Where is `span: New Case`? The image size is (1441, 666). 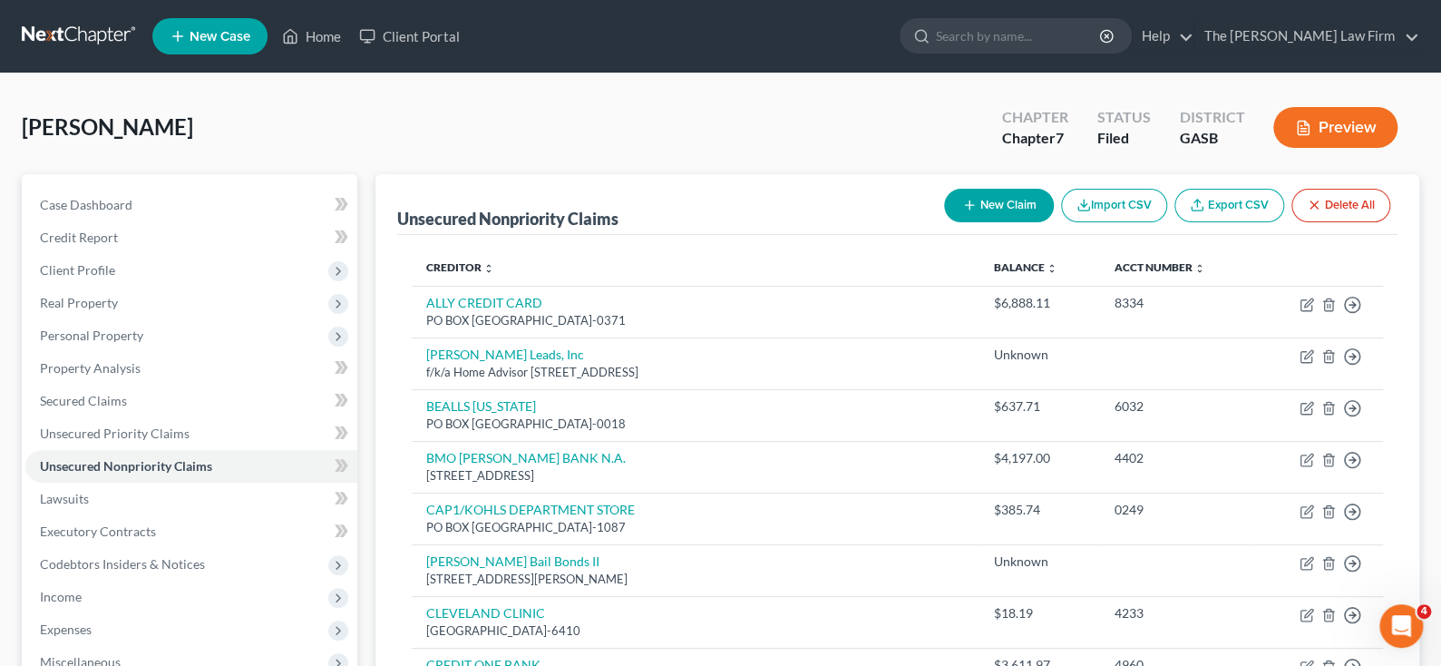 span: New Case is located at coordinates (219, 36).